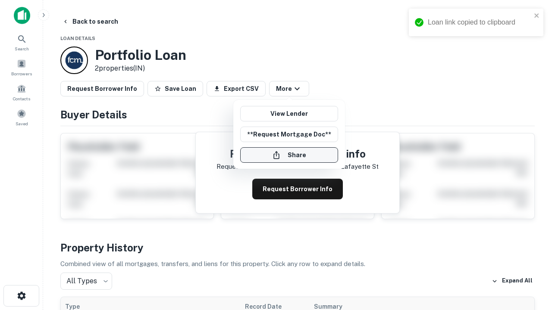  Describe the element at coordinates (479, 22) in the screenshot. I see `div: Loan link copied to clipboard` at that location.